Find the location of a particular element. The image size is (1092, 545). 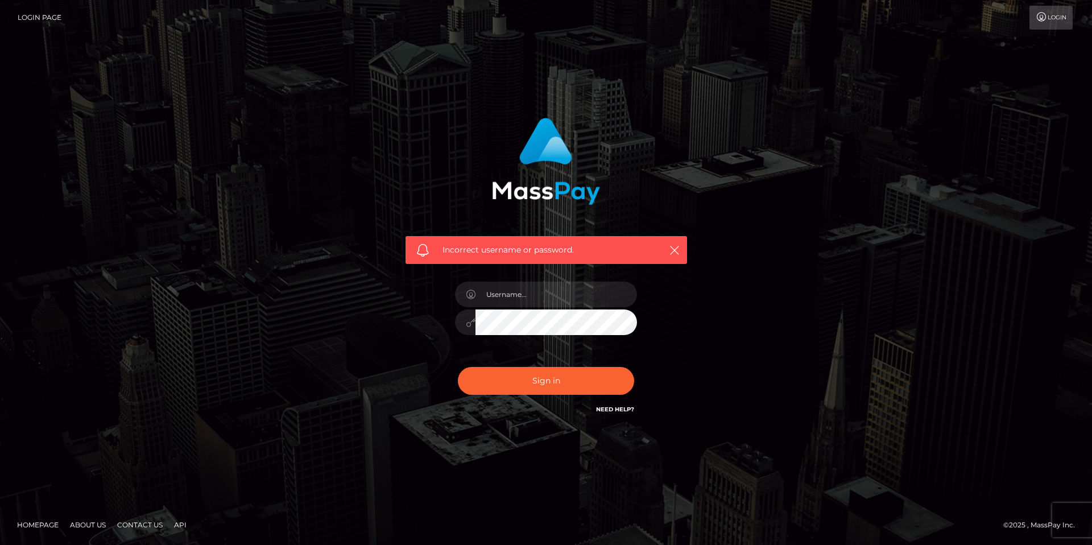

a: Homepage is located at coordinates (38, 524).